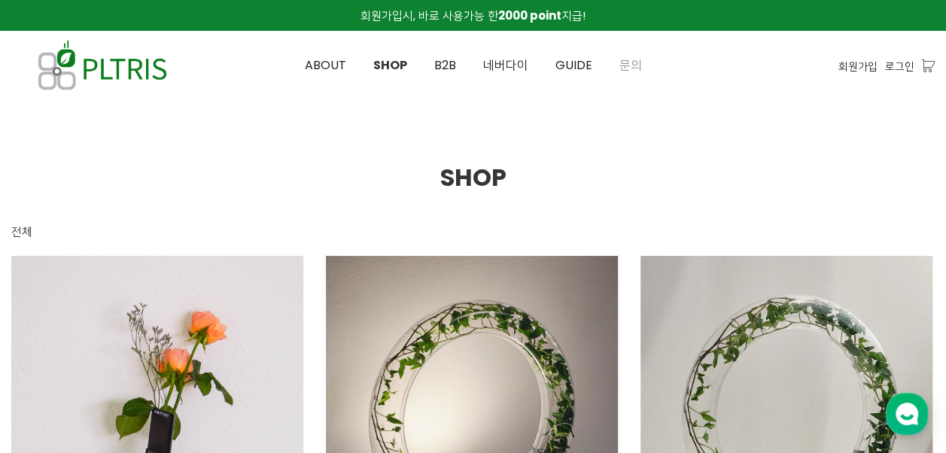  I want to click on strong: 2000 point, so click(530, 15).